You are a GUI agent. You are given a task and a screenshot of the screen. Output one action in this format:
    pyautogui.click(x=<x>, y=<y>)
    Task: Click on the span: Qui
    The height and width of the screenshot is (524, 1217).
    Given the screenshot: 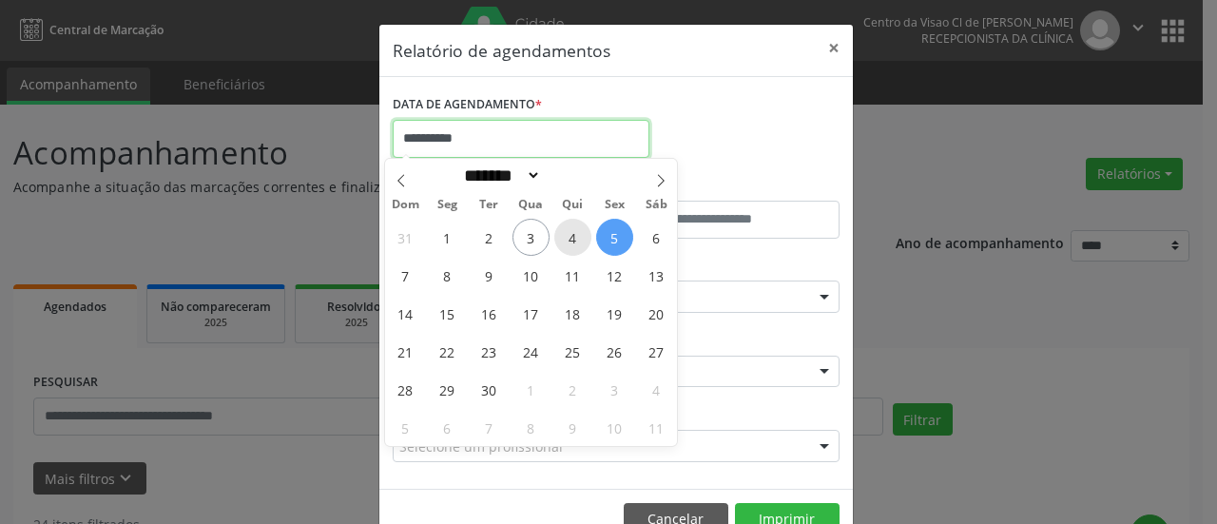 What is the action you would take?
    pyautogui.click(x=573, y=204)
    